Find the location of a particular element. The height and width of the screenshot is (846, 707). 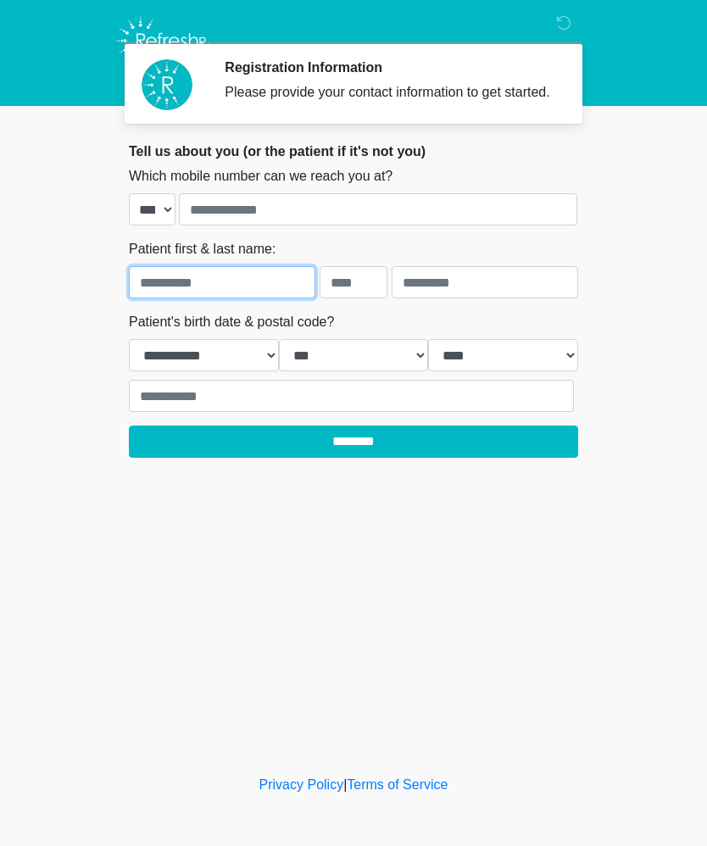

img: Refresh RX Logo is located at coordinates (163, 41).